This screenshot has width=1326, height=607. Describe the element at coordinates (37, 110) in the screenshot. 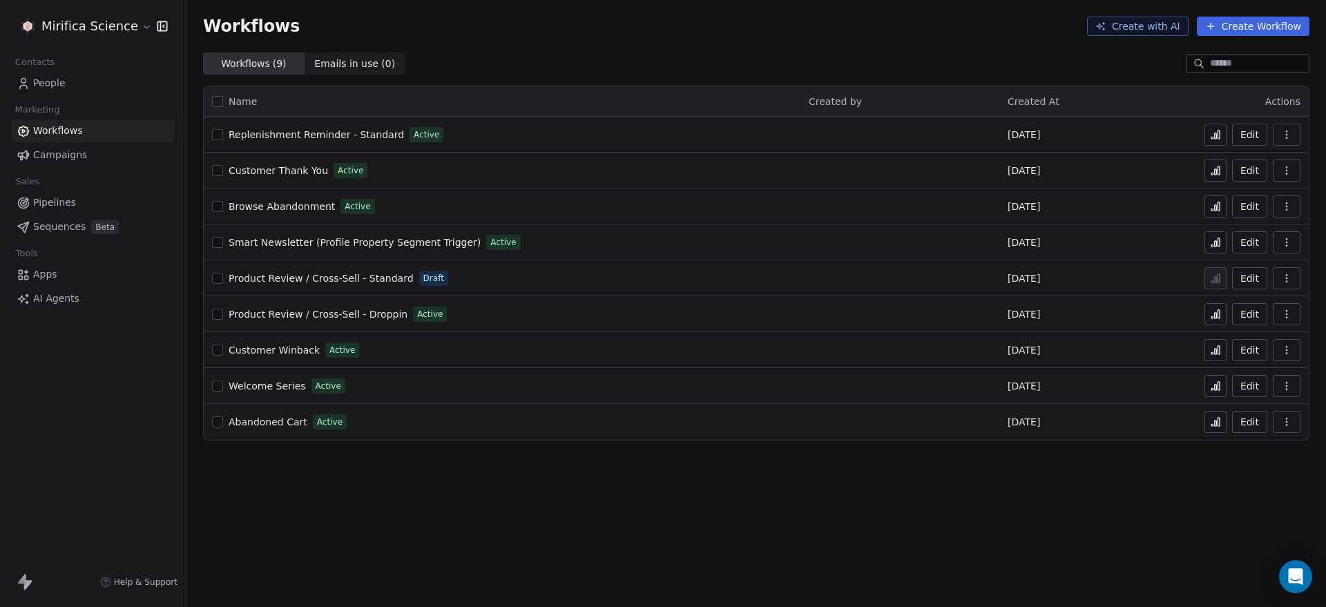

I see `span: Marketing` at that location.